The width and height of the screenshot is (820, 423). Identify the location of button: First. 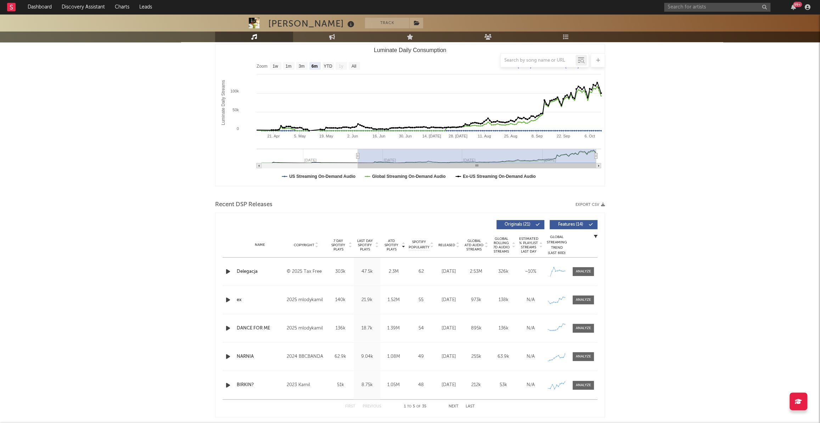
(350, 406).